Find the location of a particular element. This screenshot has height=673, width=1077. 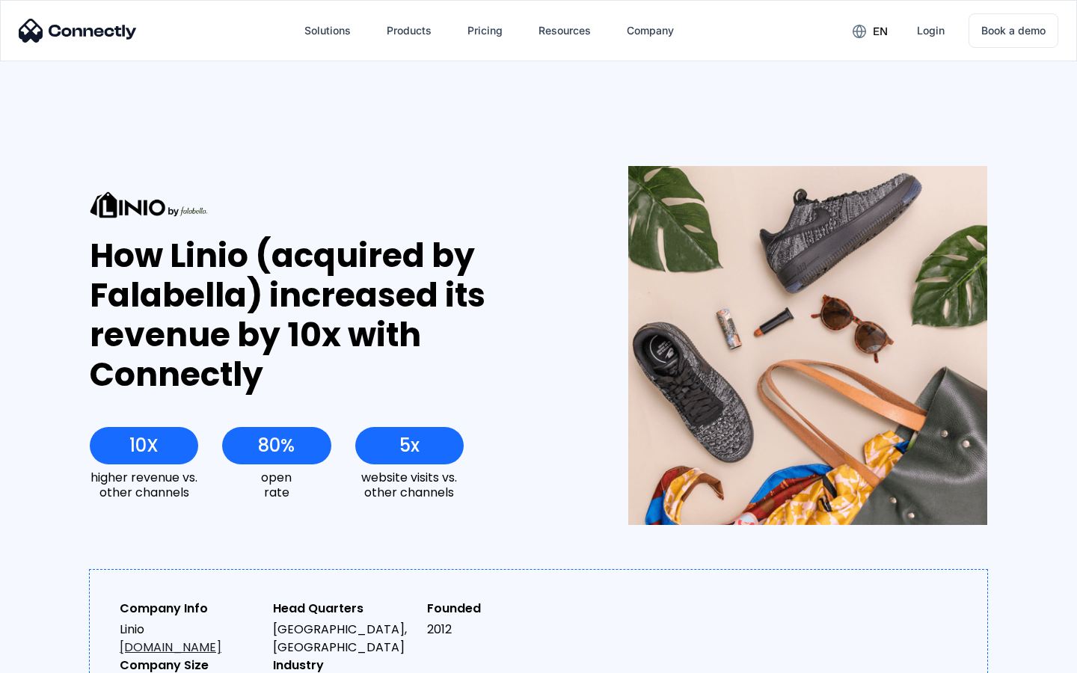

aside: Language selected: English is located at coordinates (52, 657).